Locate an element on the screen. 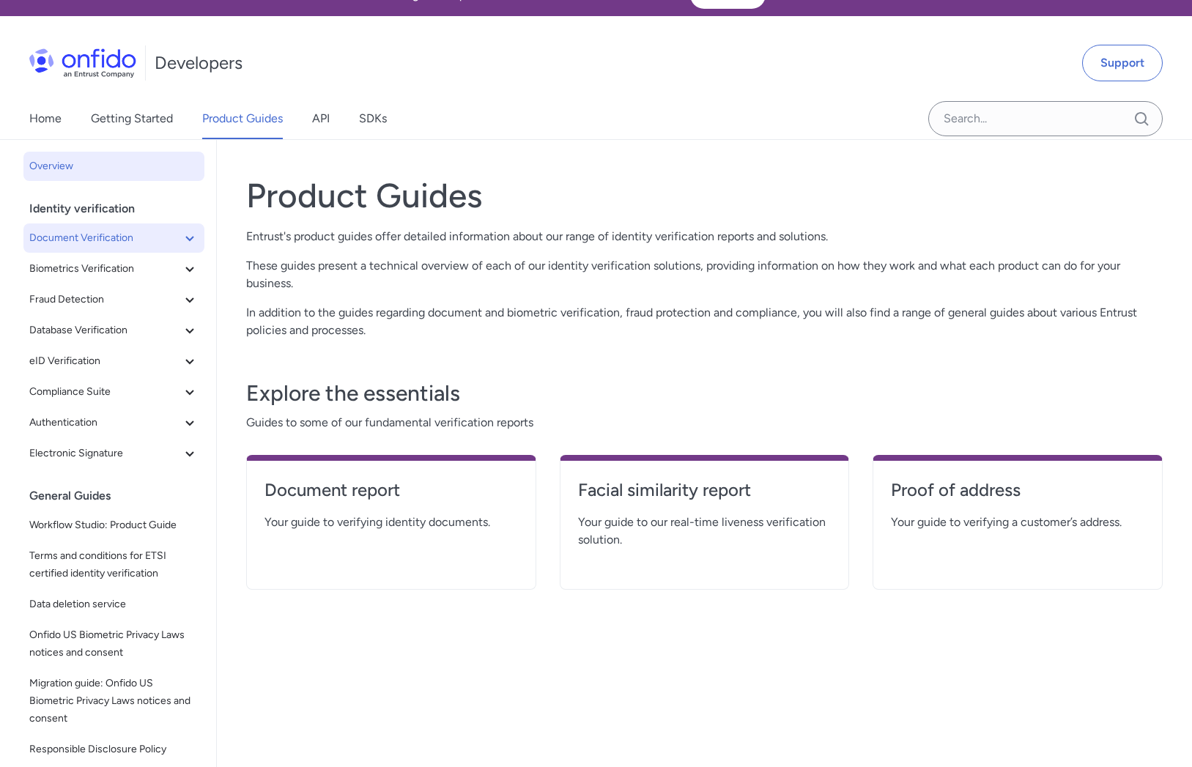 This screenshot has height=767, width=1192. a: Migration guide: Onfido US Biometric Privacy Laws notices and consent is located at coordinates (114, 701).